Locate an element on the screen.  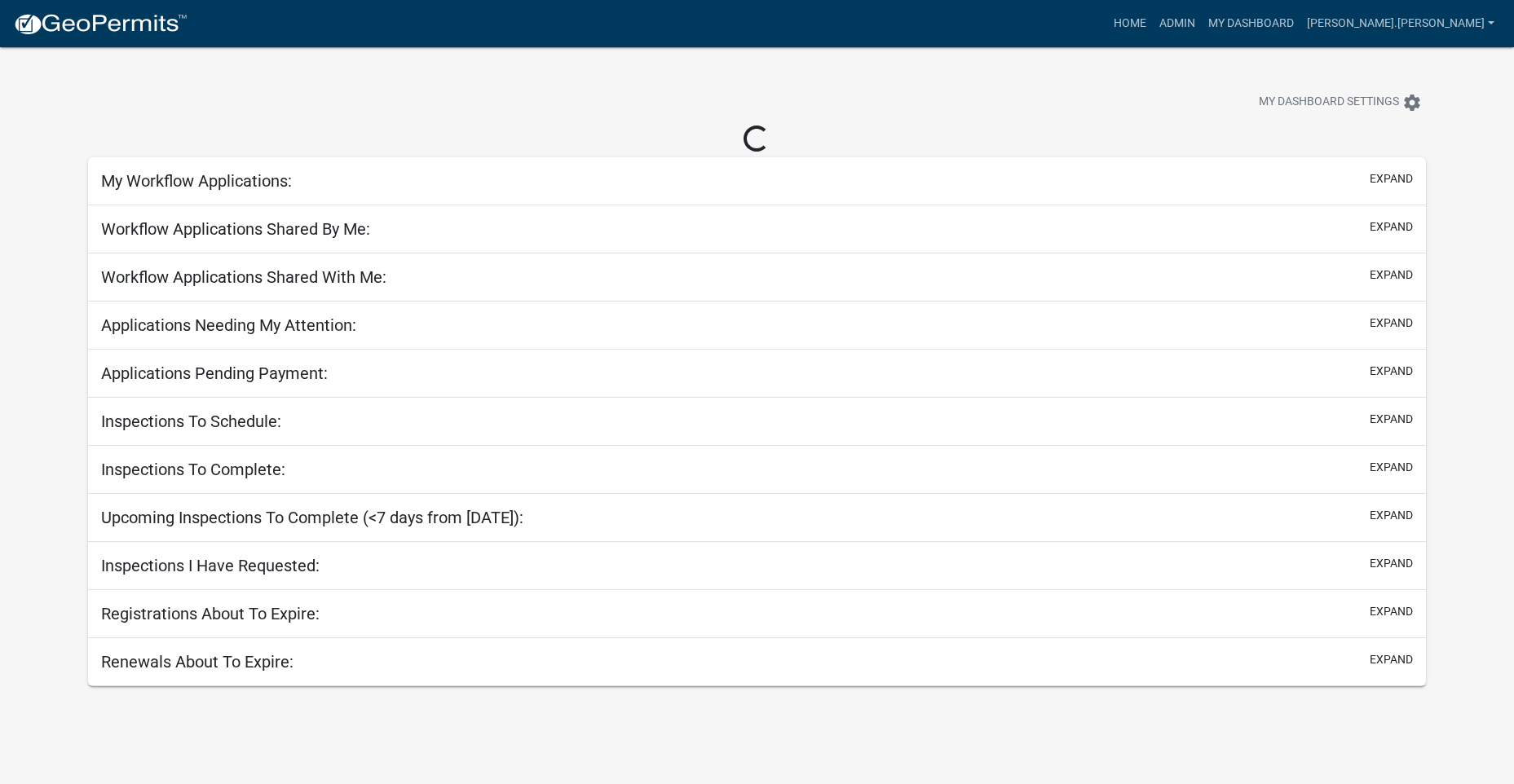
h5: My Workflow Applications: is located at coordinates (197, 181).